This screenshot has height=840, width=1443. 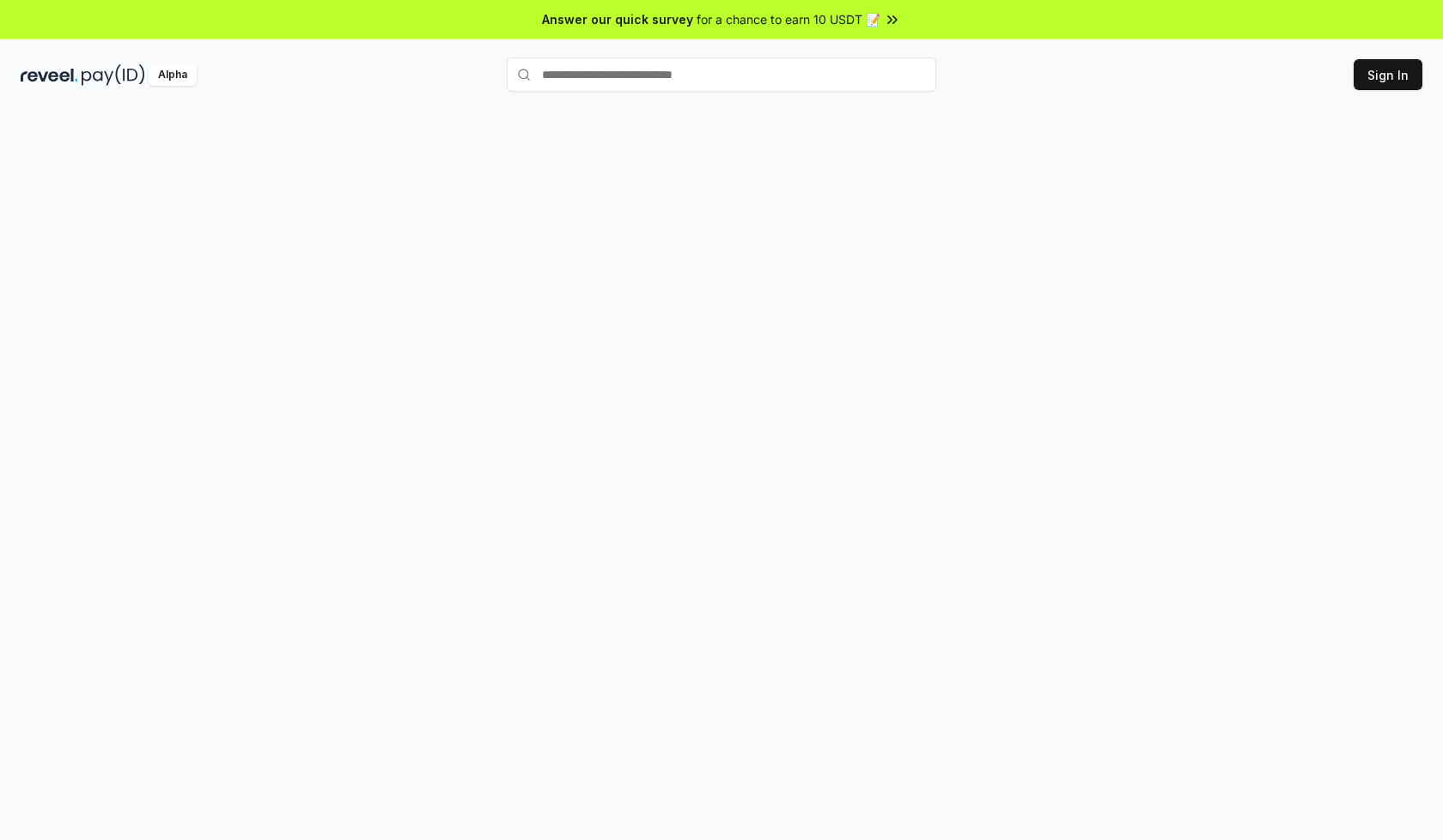 I want to click on span: for a chance to earn 10 USDT 📝, so click(x=788, y=19).